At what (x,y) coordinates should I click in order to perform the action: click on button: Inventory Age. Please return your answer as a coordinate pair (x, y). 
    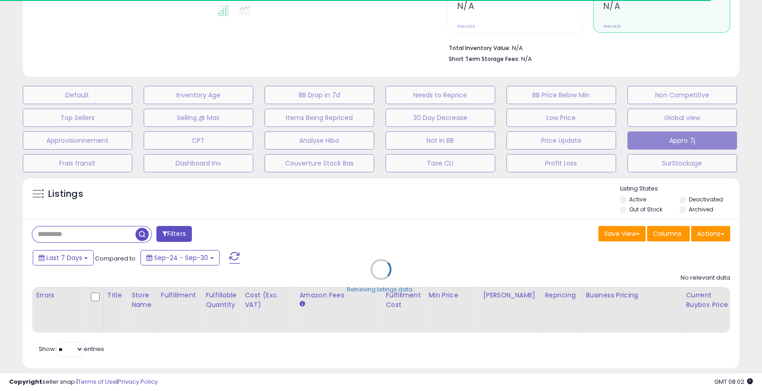
    Looking at the image, I should click on (198, 95).